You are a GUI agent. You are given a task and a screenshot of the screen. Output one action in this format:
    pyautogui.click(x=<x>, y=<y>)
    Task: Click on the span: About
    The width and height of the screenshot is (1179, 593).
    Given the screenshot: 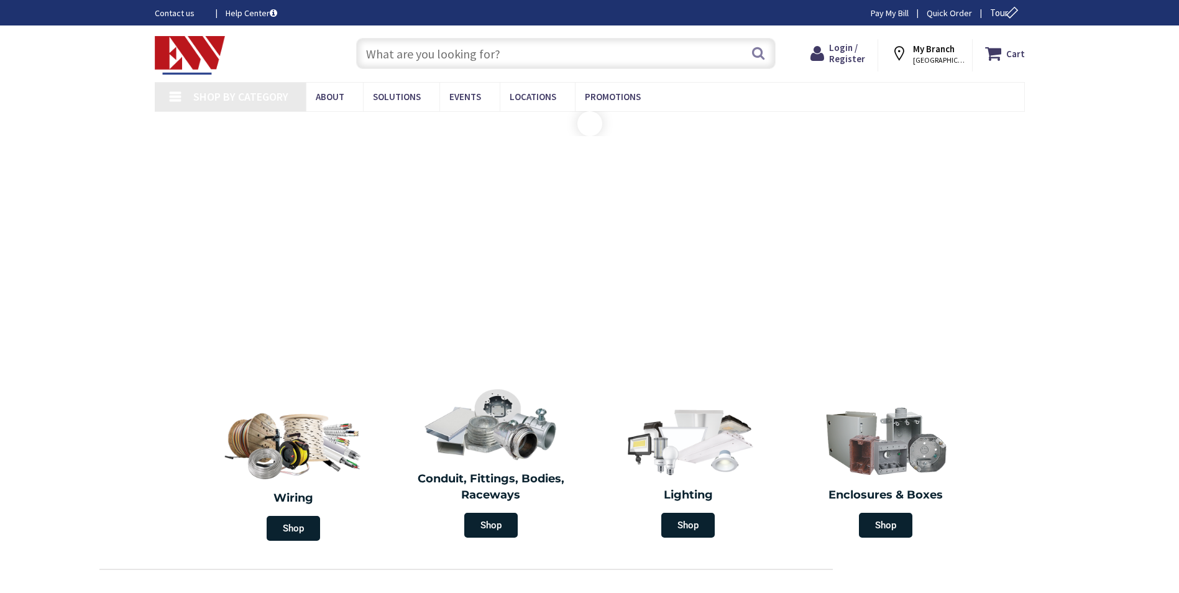 What is the action you would take?
    pyautogui.click(x=330, y=96)
    